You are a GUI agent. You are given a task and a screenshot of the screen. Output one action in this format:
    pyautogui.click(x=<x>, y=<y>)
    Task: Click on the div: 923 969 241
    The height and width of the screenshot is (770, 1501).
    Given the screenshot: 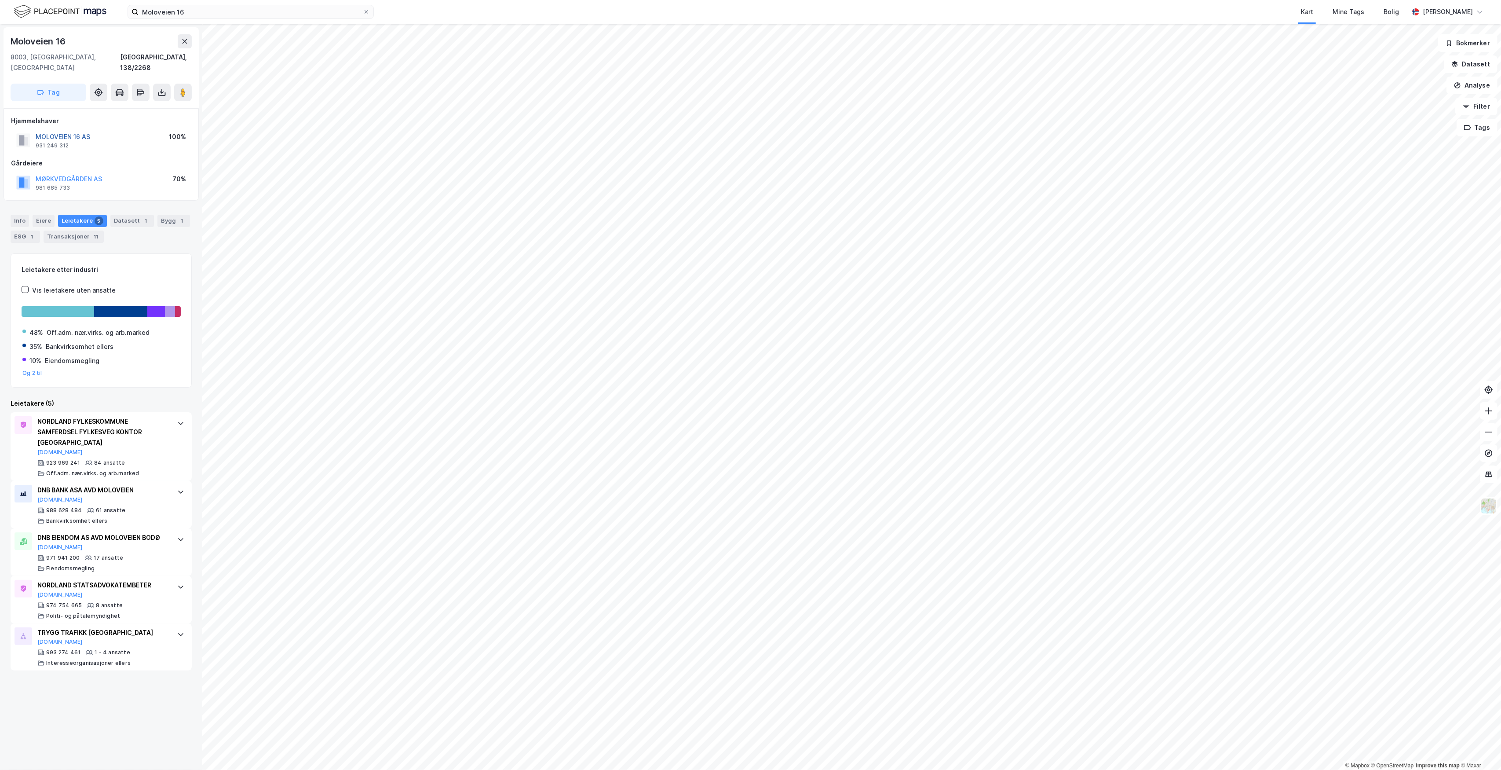 What is the action you would take?
    pyautogui.click(x=63, y=463)
    